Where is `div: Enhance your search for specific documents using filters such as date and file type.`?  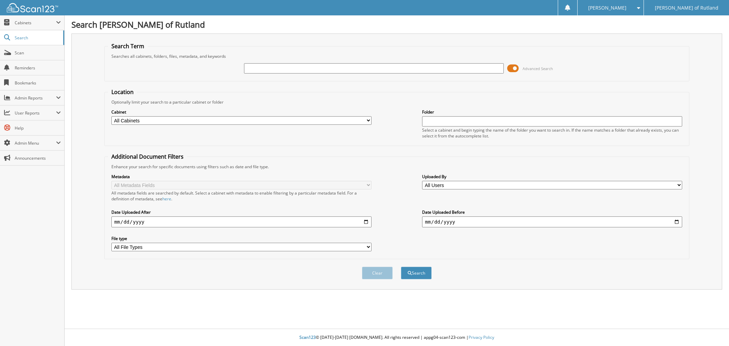
div: Enhance your search for specific documents using filters such as date and file type. is located at coordinates (397, 167).